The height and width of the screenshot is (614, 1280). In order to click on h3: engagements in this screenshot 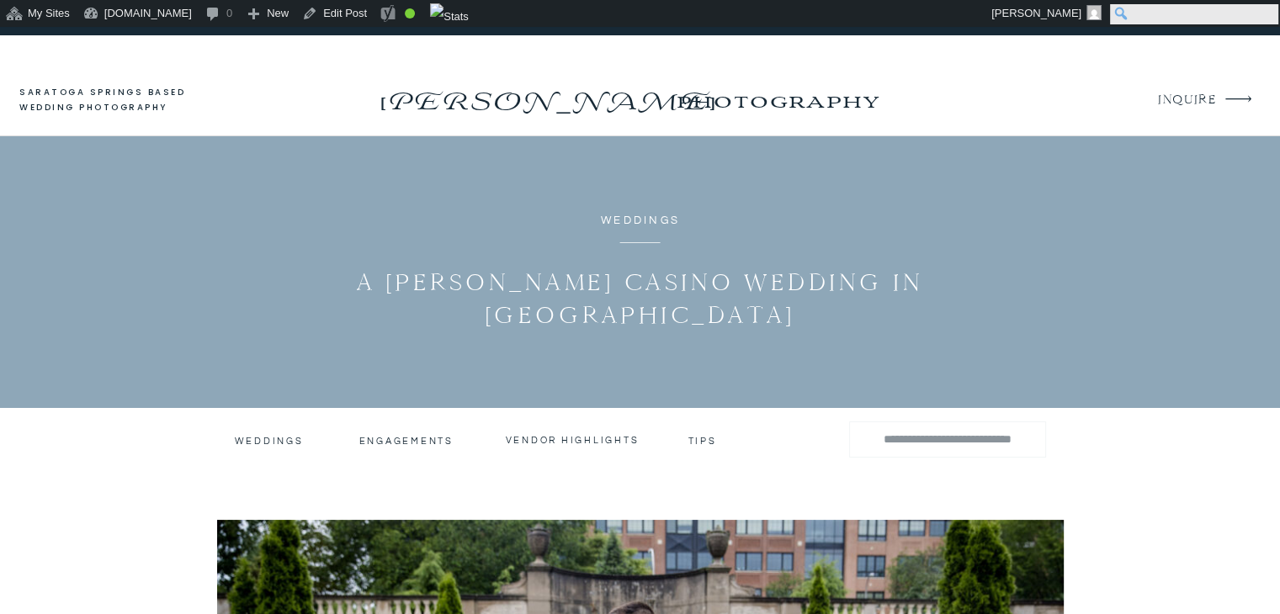, I will do `click(408, 441)`.